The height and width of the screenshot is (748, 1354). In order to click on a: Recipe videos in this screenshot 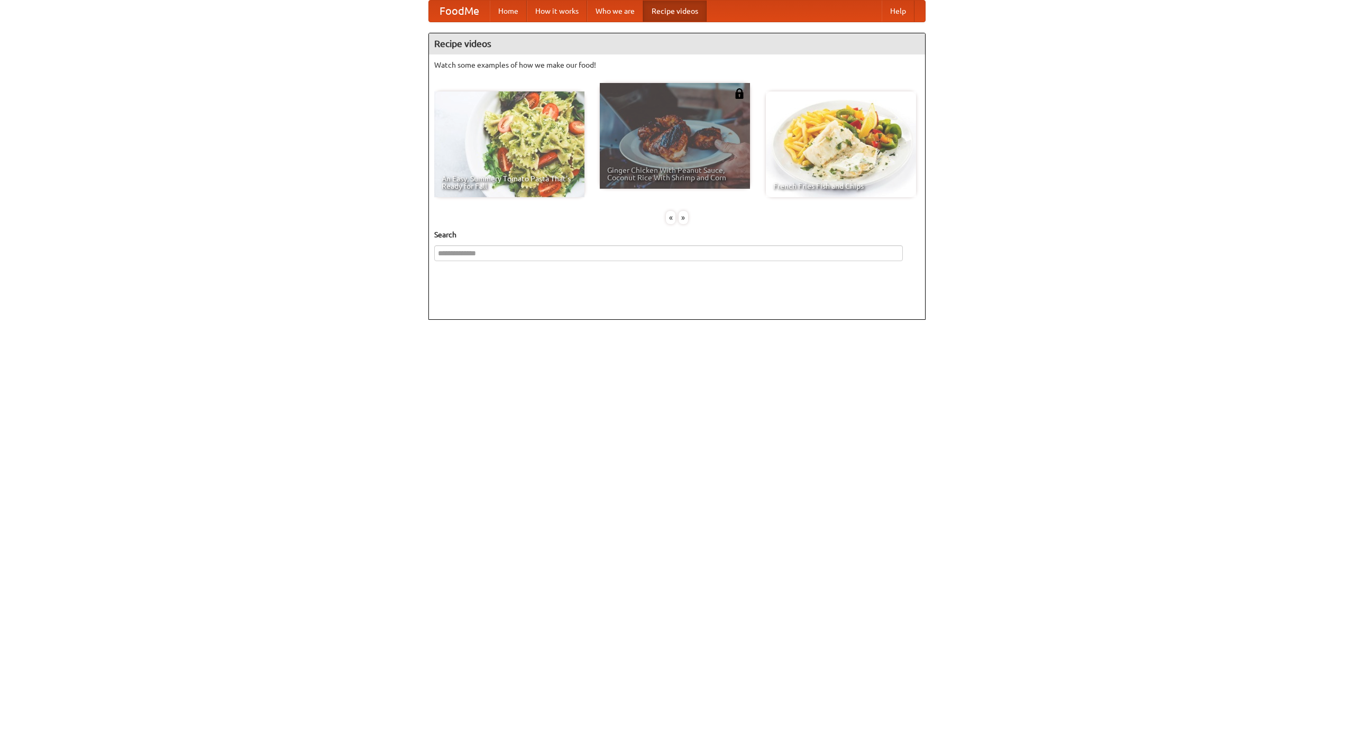, I will do `click(675, 11)`.